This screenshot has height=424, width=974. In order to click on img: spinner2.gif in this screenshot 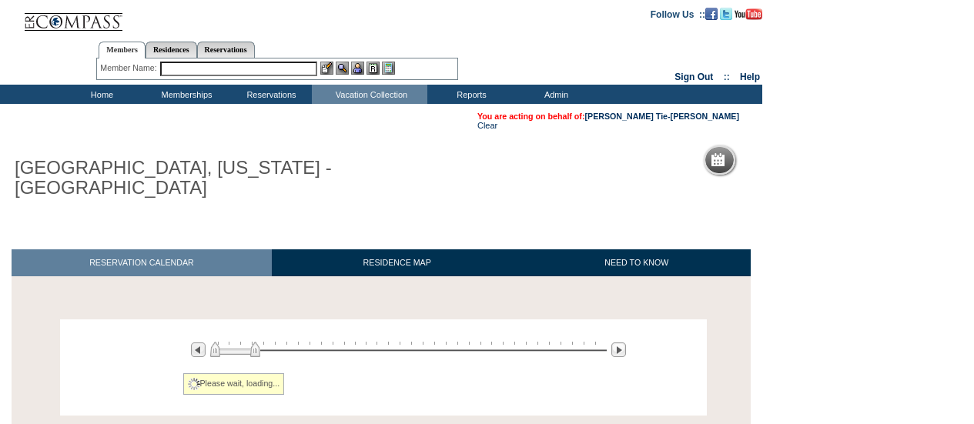, I will do `click(194, 384)`.